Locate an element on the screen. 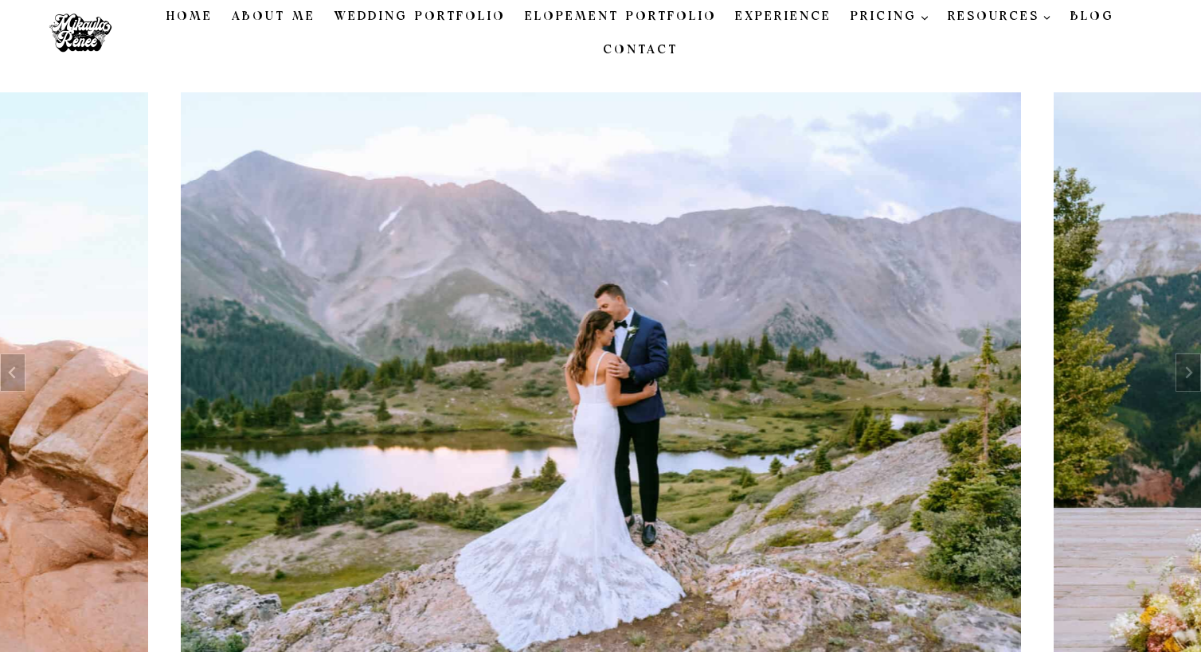 This screenshot has height=652, width=1201. li: 1 of 6 is located at coordinates (601, 372).